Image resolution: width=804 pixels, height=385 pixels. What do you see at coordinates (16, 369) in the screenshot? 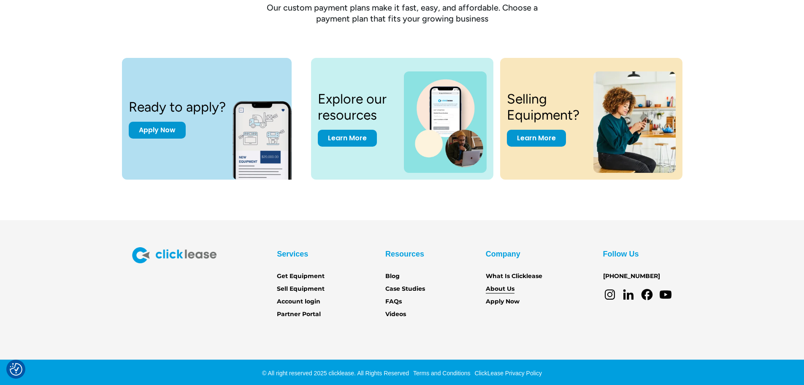
I see `img: Revisit consent button` at bounding box center [16, 369].